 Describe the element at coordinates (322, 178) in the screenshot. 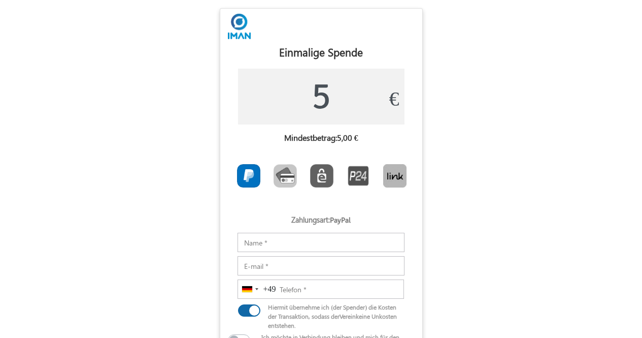

I see `div: Toolbar with button groups` at that location.